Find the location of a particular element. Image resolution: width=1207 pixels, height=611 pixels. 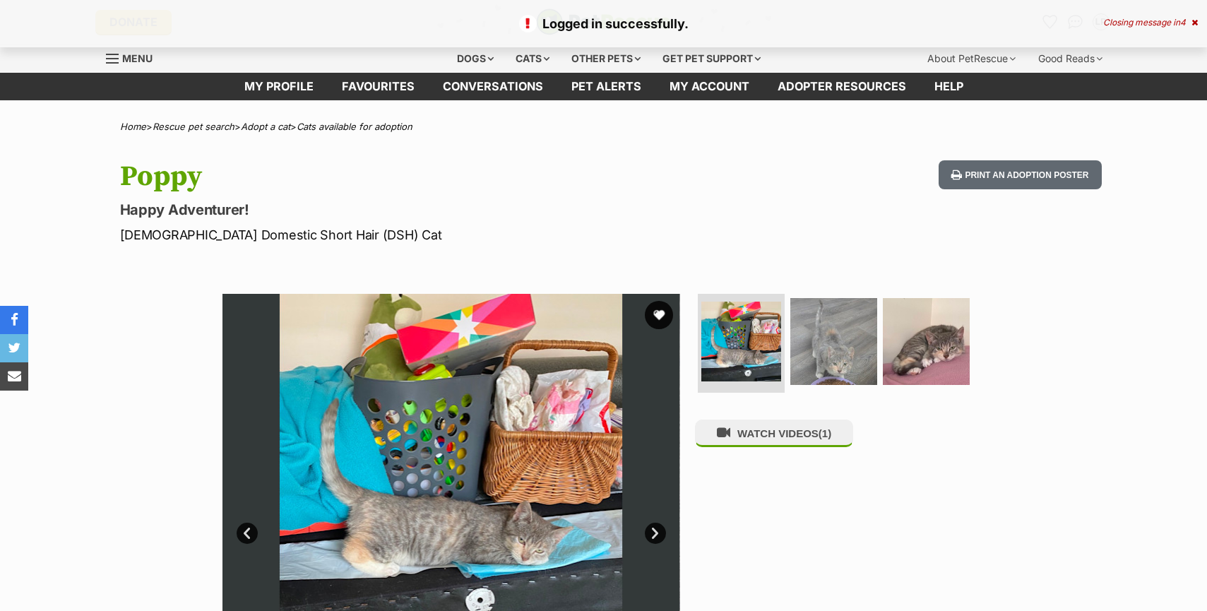

h1: Poppy is located at coordinates (419, 177).